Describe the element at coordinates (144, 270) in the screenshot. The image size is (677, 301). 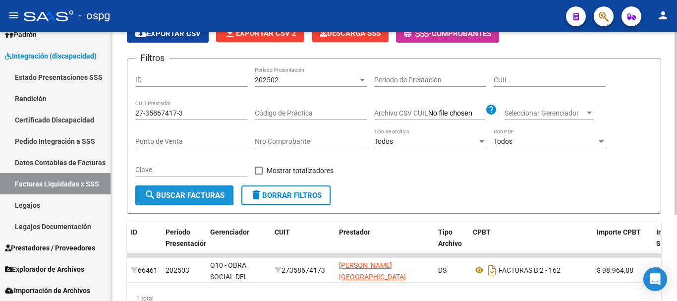
I see `div: 66461` at that location.